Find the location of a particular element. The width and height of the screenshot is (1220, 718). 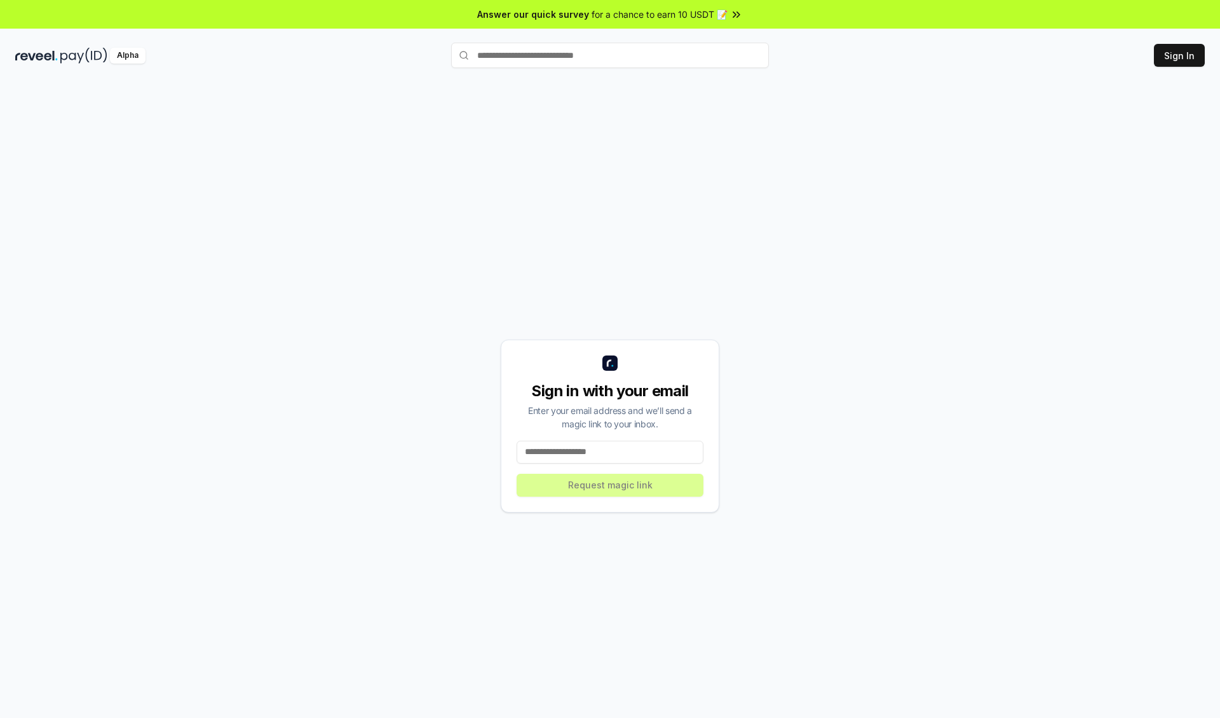

span: for a chance to earn 10 USDT 📝 is located at coordinates (660, 14).